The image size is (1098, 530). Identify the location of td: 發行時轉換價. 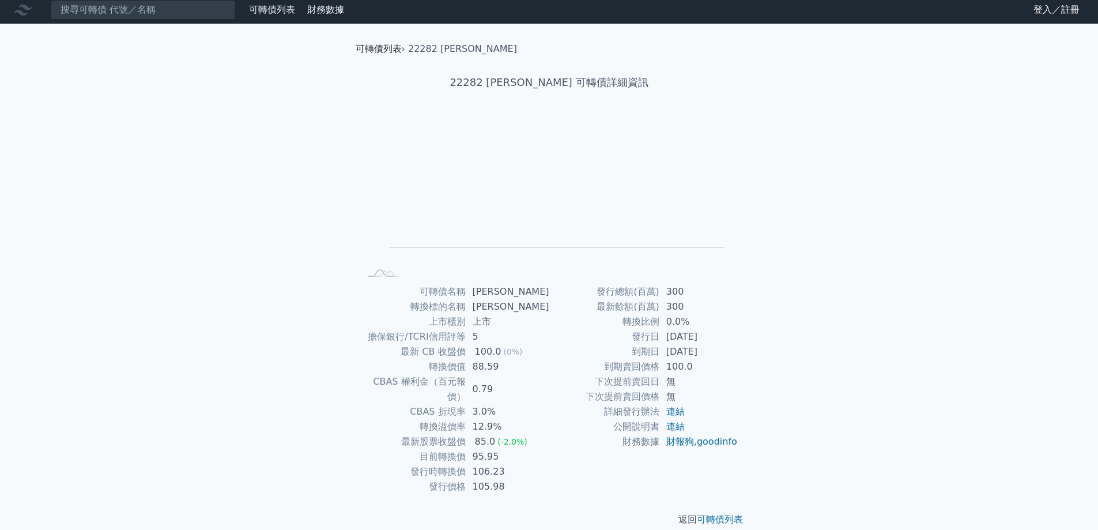
(413, 472).